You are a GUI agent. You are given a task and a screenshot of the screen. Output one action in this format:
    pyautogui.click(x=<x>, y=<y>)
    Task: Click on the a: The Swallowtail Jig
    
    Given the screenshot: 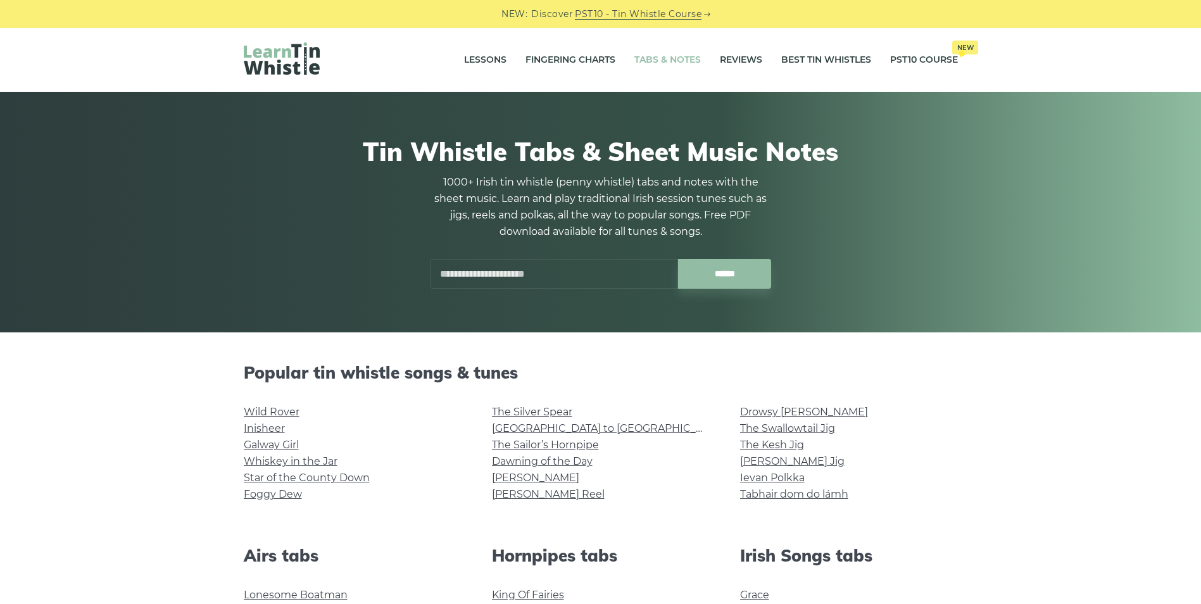 What is the action you would take?
    pyautogui.click(x=788, y=428)
    